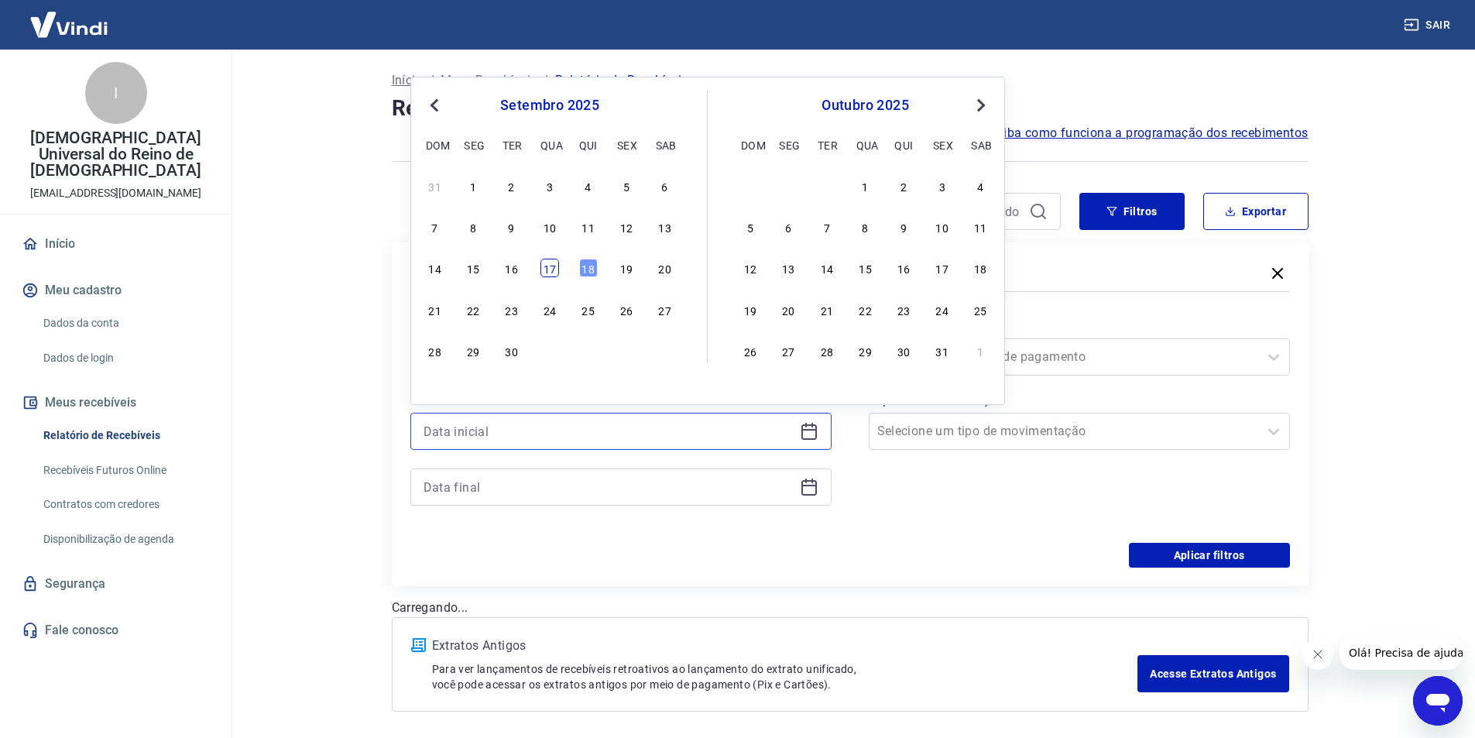 This screenshot has width=1475, height=738. Describe the element at coordinates (942, 145) in the screenshot. I see `div: sex` at that location.